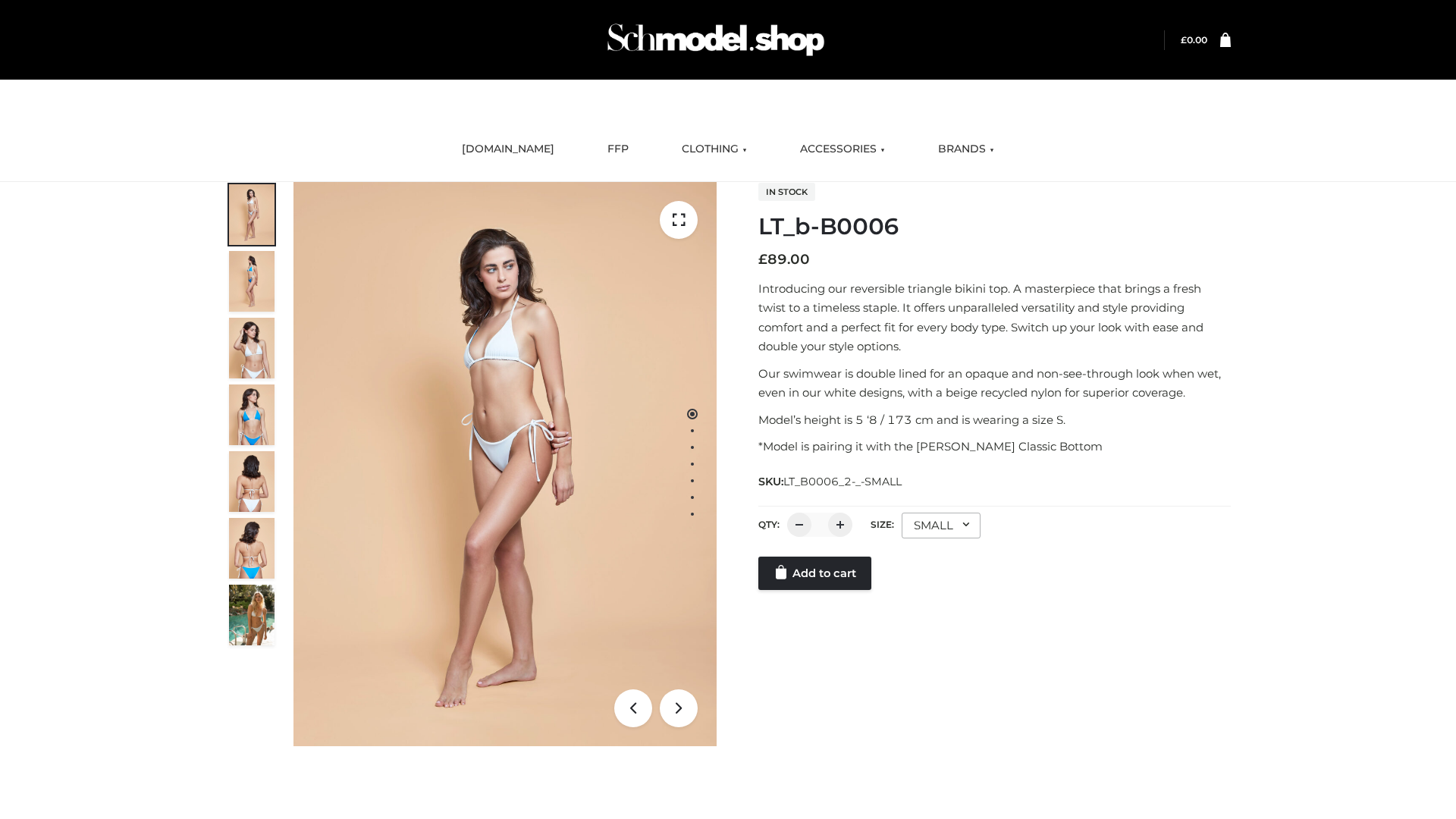 Image resolution: width=1456 pixels, height=819 pixels. Describe the element at coordinates (618, 150) in the screenshot. I see `a: FFP` at that location.